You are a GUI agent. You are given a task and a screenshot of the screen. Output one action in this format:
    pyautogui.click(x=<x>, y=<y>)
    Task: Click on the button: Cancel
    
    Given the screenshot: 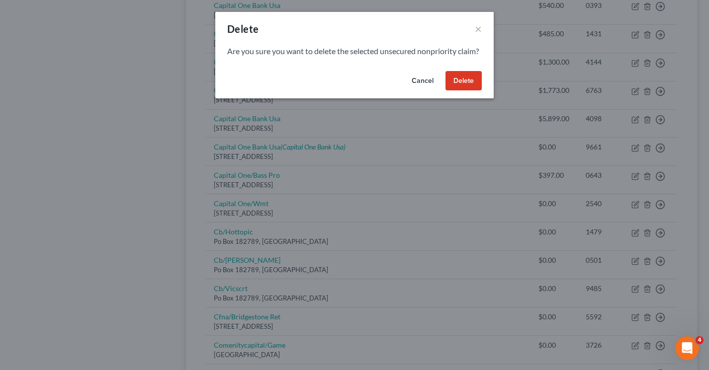 What is the action you would take?
    pyautogui.click(x=423, y=81)
    